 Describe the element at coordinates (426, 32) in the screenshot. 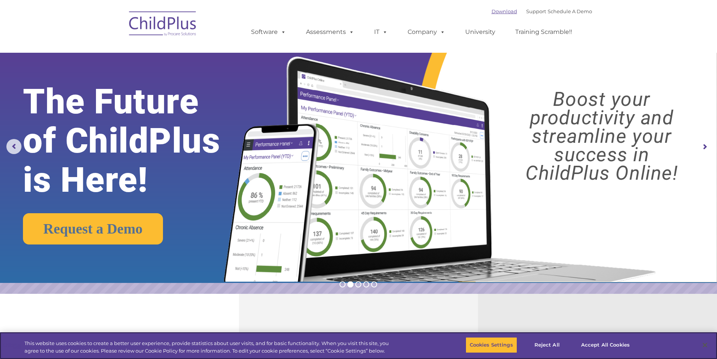

I see `a: Company` at that location.